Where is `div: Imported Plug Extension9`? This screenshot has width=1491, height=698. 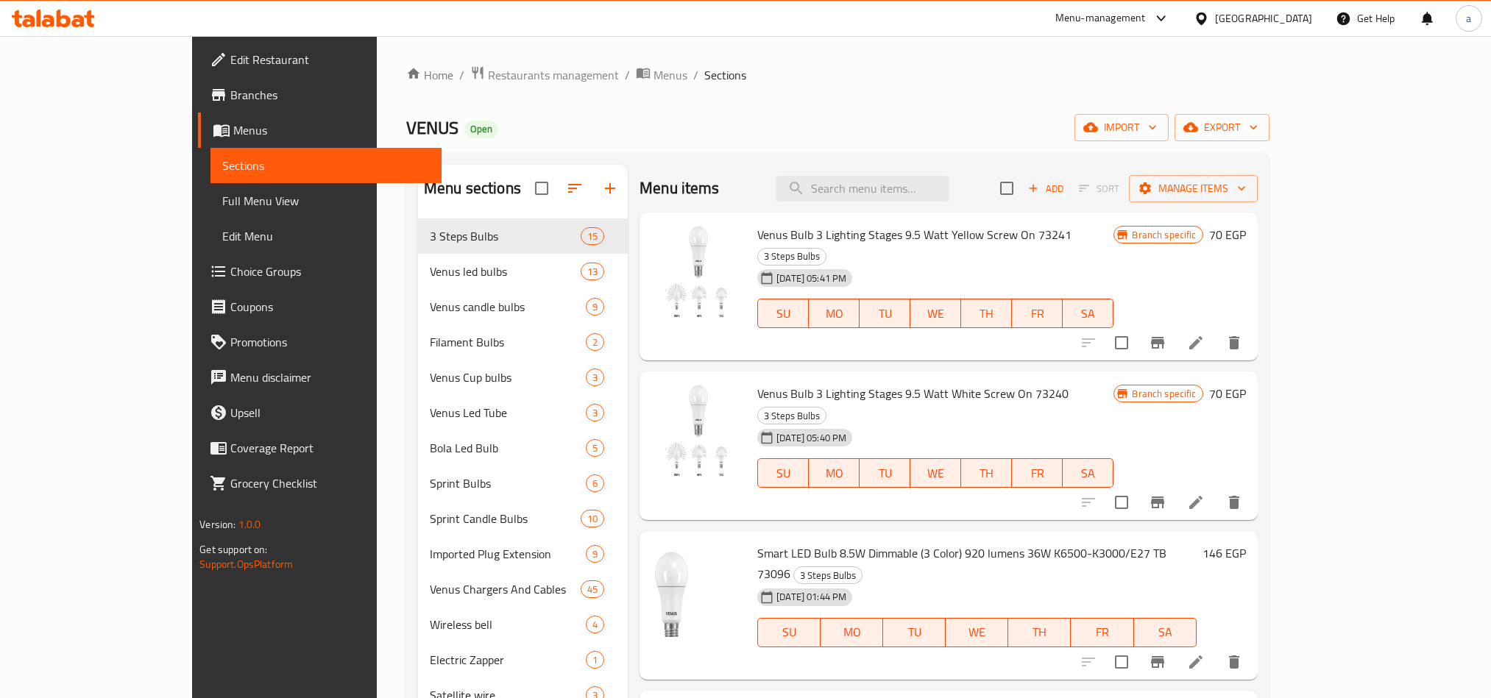
div: Imported Plug Extension9 is located at coordinates (522, 554).